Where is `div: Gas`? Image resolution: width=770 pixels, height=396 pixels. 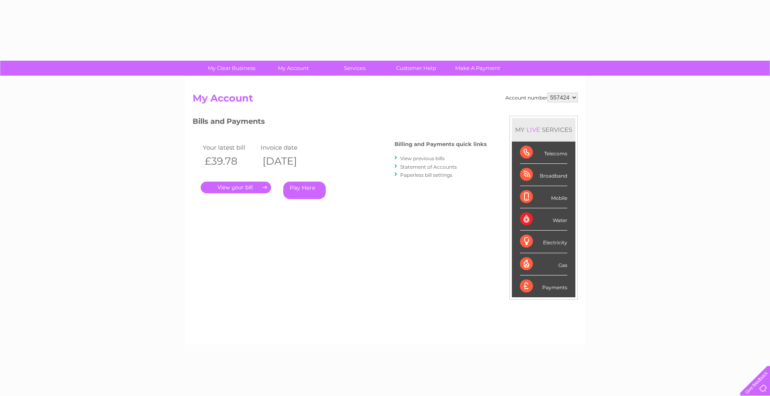
div: Gas is located at coordinates (543, 264).